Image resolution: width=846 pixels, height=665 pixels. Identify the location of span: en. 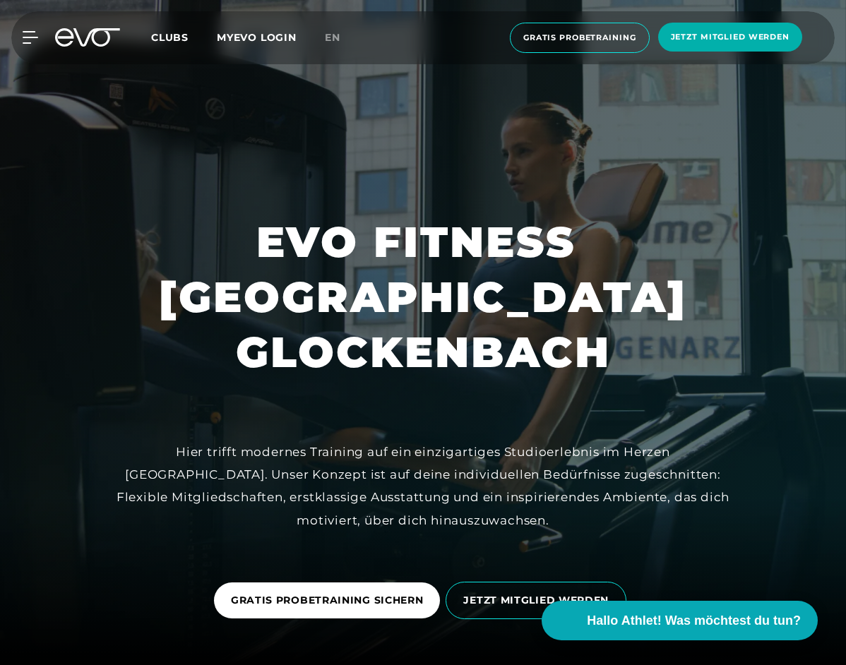
(333, 37).